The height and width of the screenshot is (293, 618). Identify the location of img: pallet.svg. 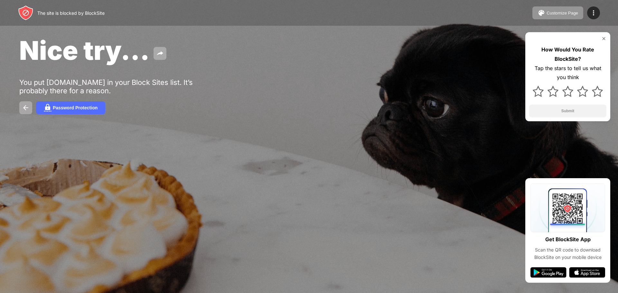
(541, 13).